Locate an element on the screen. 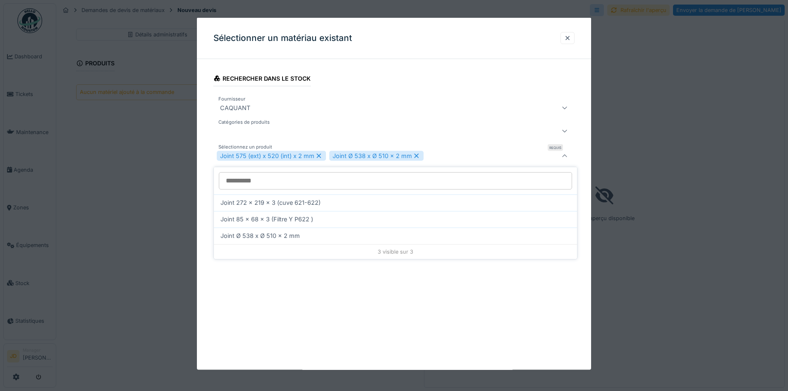 This screenshot has height=391, width=788. div: CAQUANT is located at coordinates (235, 108).